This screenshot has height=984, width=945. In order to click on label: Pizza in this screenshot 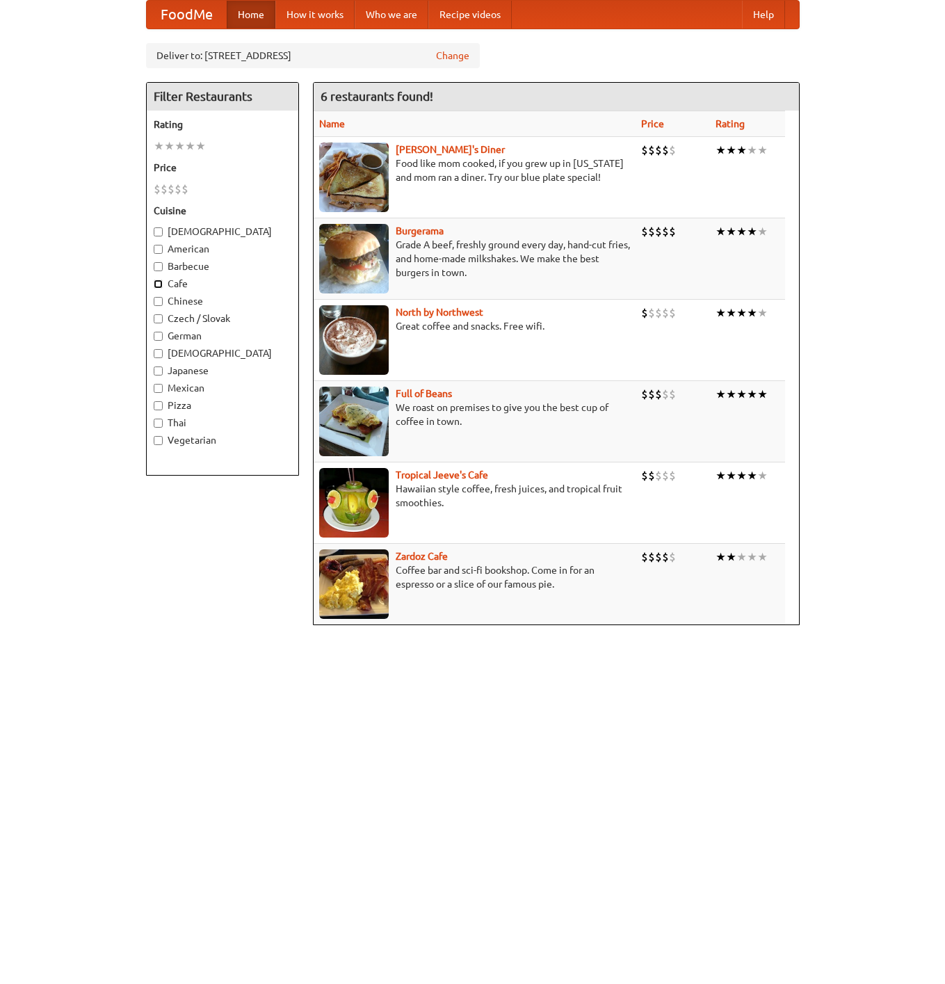, I will do `click(223, 405)`.